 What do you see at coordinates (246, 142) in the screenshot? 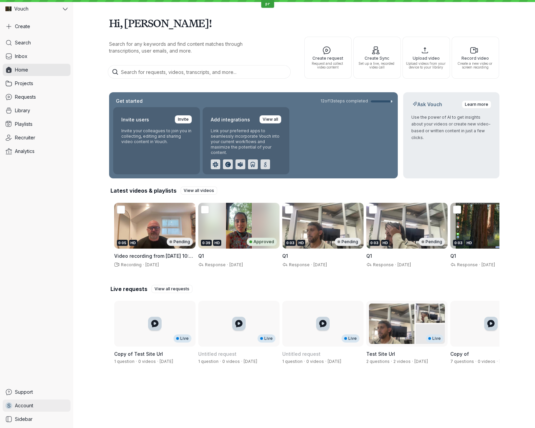
I see `p: Link your preferred apps to seamlessly incorporate Vouch into your current workflows and maximize...` at bounding box center [246, 142].